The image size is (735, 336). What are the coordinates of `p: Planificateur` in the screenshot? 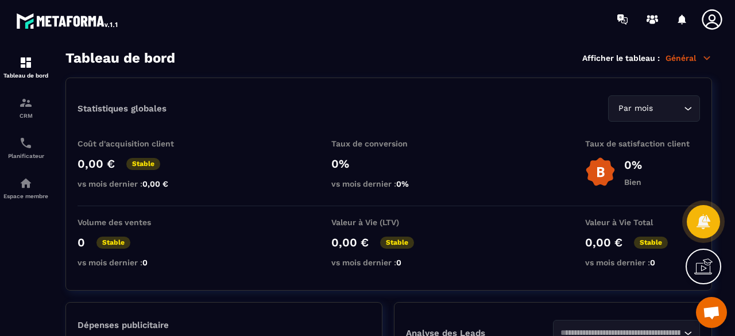 It's located at (26, 156).